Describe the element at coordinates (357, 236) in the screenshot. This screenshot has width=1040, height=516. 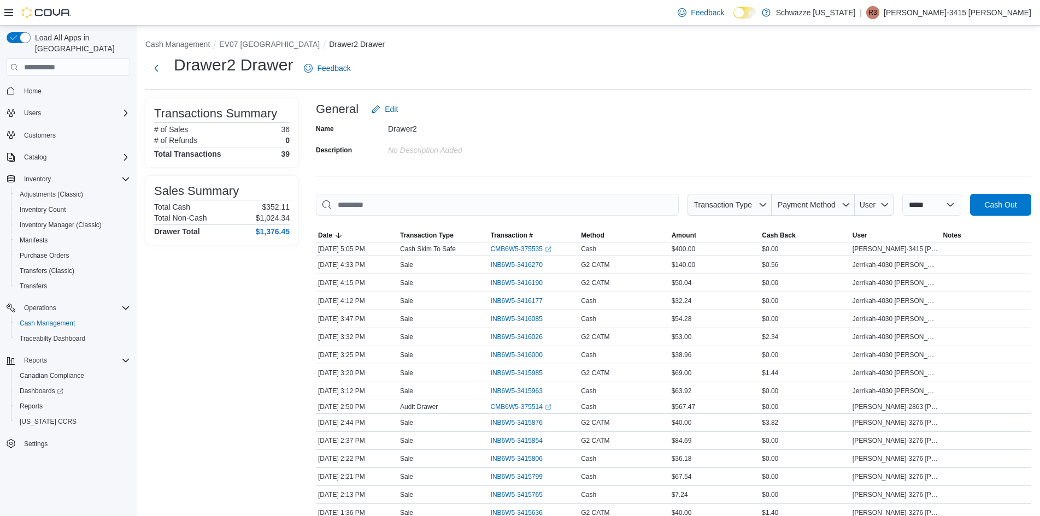
I see `button: Date` at that location.